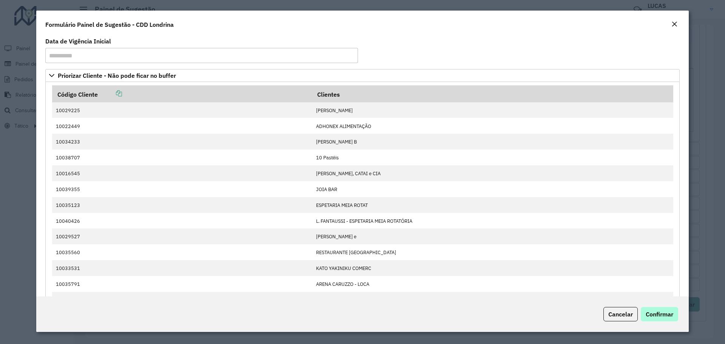  I want to click on font: 10035123, so click(68, 205).